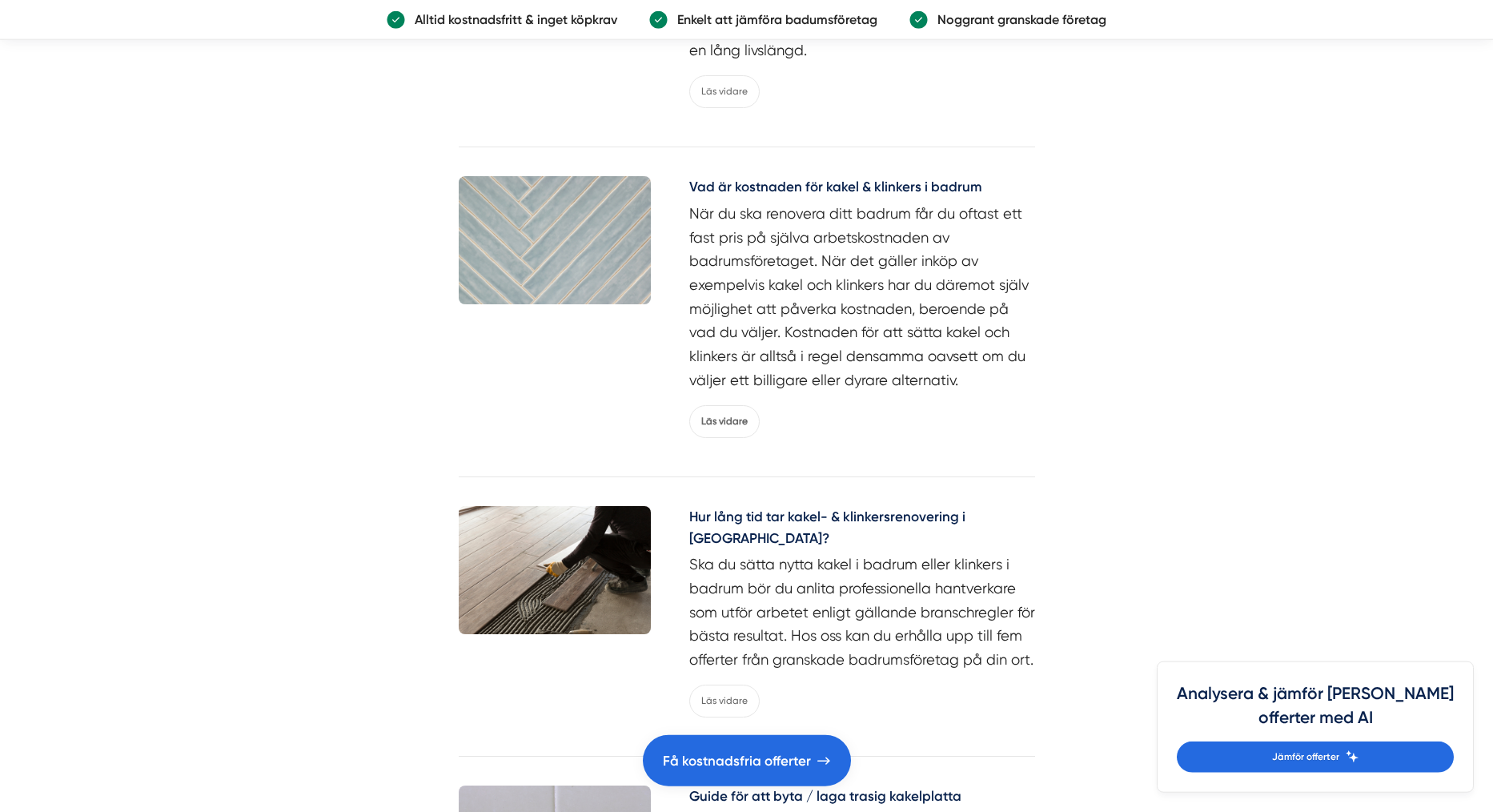  I want to click on p: När du ska renovera ditt badrum får du oftast ett fast pris på själva arbetskostnaden av badrumsf..., so click(863, 297).